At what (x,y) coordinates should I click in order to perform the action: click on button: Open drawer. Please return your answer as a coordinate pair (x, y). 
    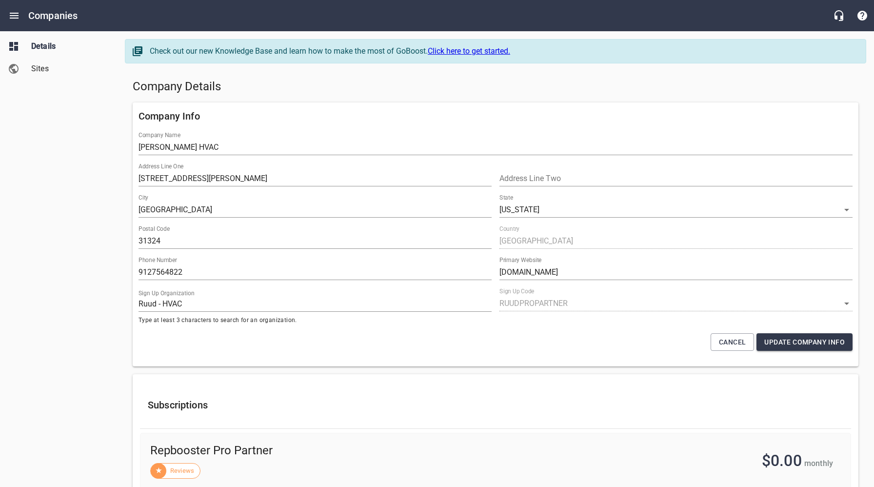
    Looking at the image, I should click on (14, 16).